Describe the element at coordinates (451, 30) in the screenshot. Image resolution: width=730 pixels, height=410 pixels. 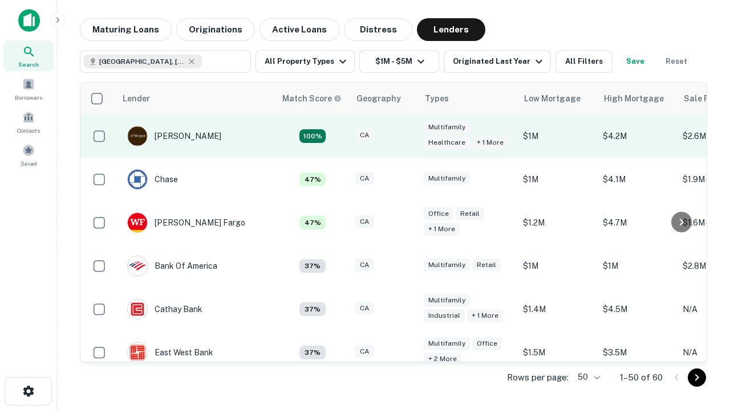
I see `button: Lenders` at that location.